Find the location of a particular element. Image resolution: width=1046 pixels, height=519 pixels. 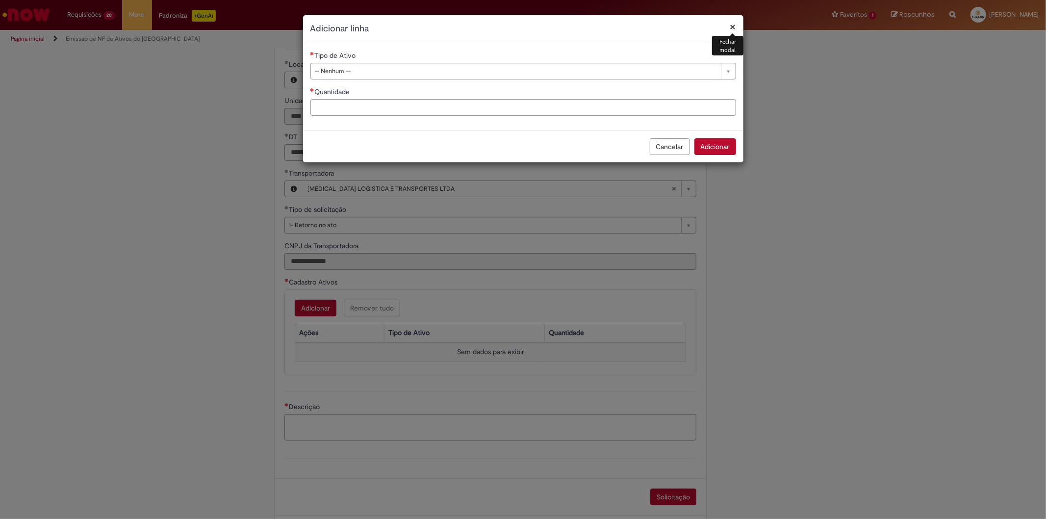

button: Cancelar is located at coordinates (670, 147).